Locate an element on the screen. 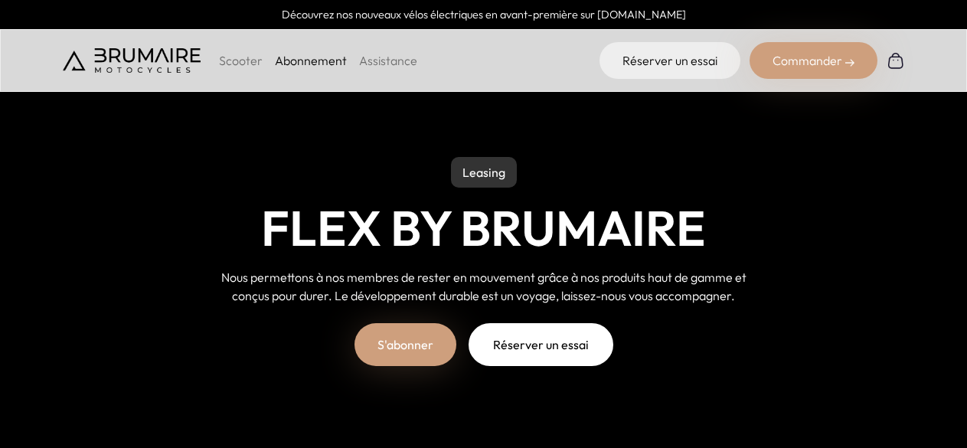 The image size is (967, 448). img: Brumaire Motocycles is located at coordinates (132, 60).